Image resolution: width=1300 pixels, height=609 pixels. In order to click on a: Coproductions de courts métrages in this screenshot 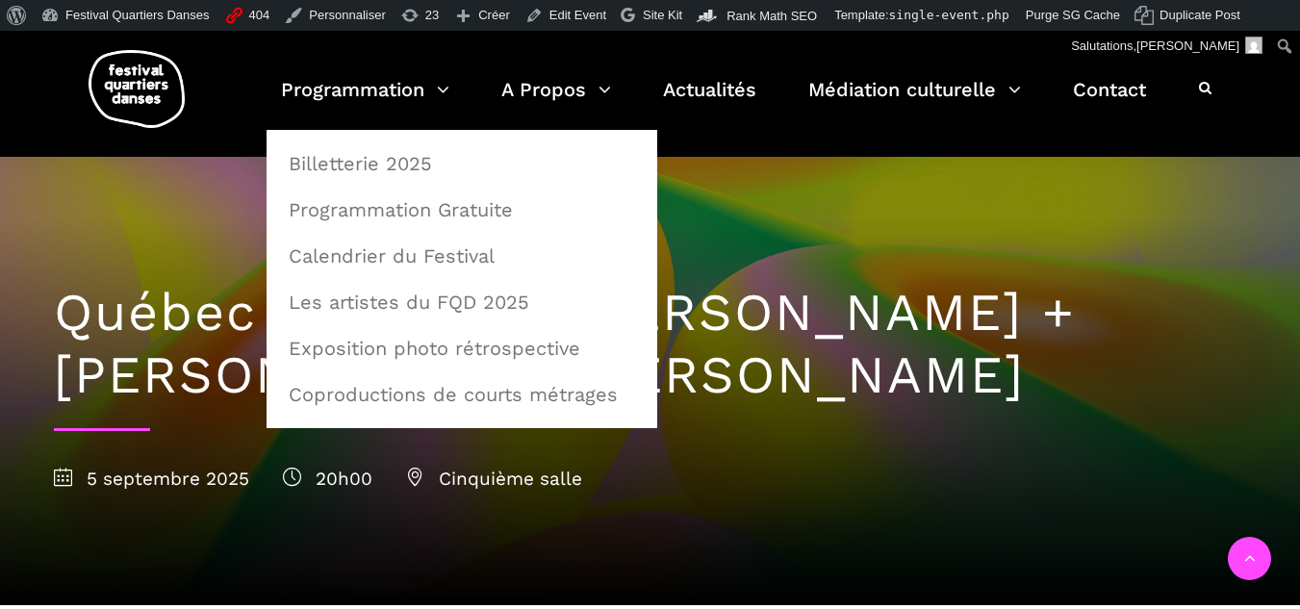, I will do `click(462, 395)`.